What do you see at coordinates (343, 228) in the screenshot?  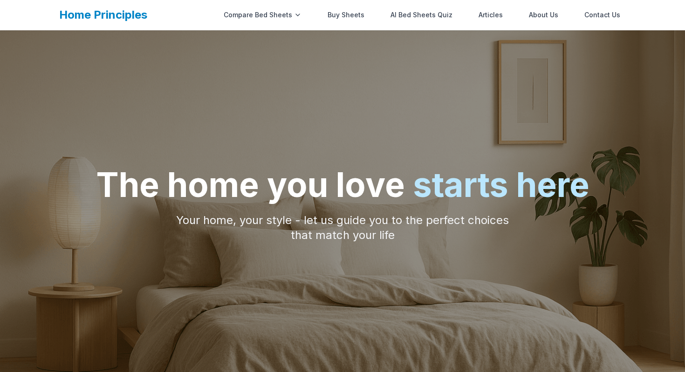 I see `p: Your home, your style - let us guide you to the perfect choices that match your life` at bounding box center [343, 228].